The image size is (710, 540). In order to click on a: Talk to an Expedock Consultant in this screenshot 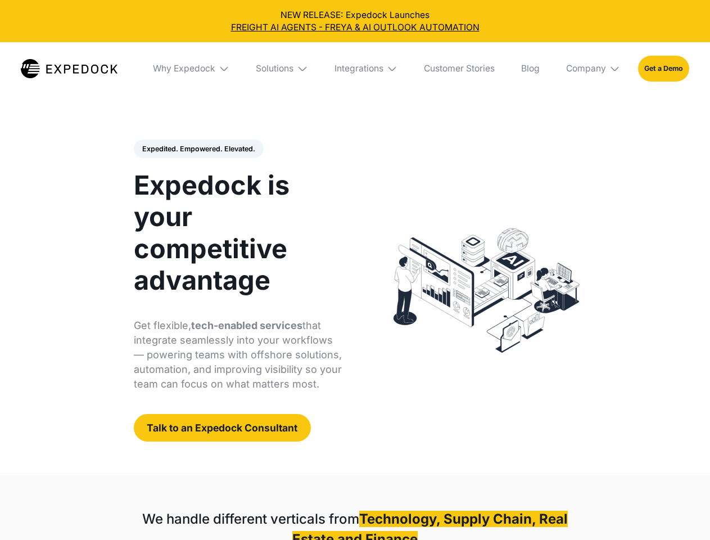, I will do `click(222, 427)`.